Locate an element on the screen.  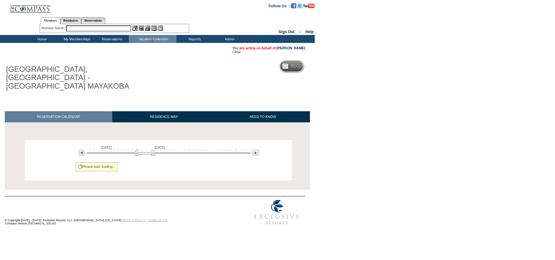
td: Admin is located at coordinates (229, 39).